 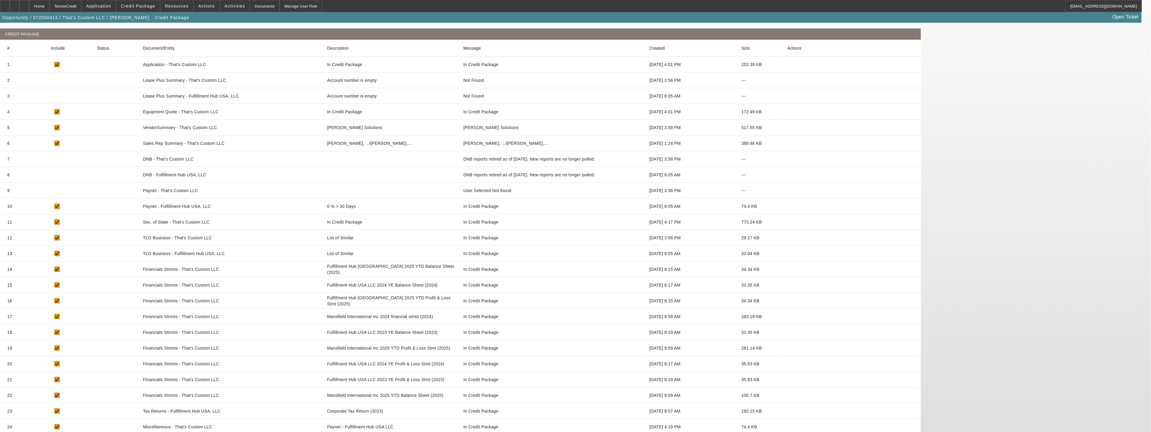 I want to click on mat-cell: TLO Business - That's Custom LLC, so click(x=230, y=238).